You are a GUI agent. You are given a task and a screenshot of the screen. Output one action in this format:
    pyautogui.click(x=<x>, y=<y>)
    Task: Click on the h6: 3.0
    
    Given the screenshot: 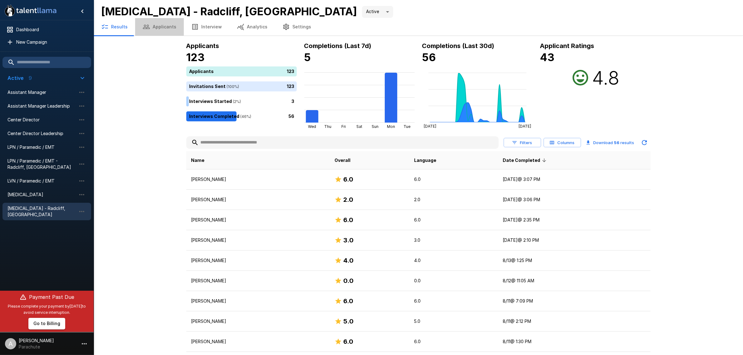 What is the action you would take?
    pyautogui.click(x=348, y=240)
    